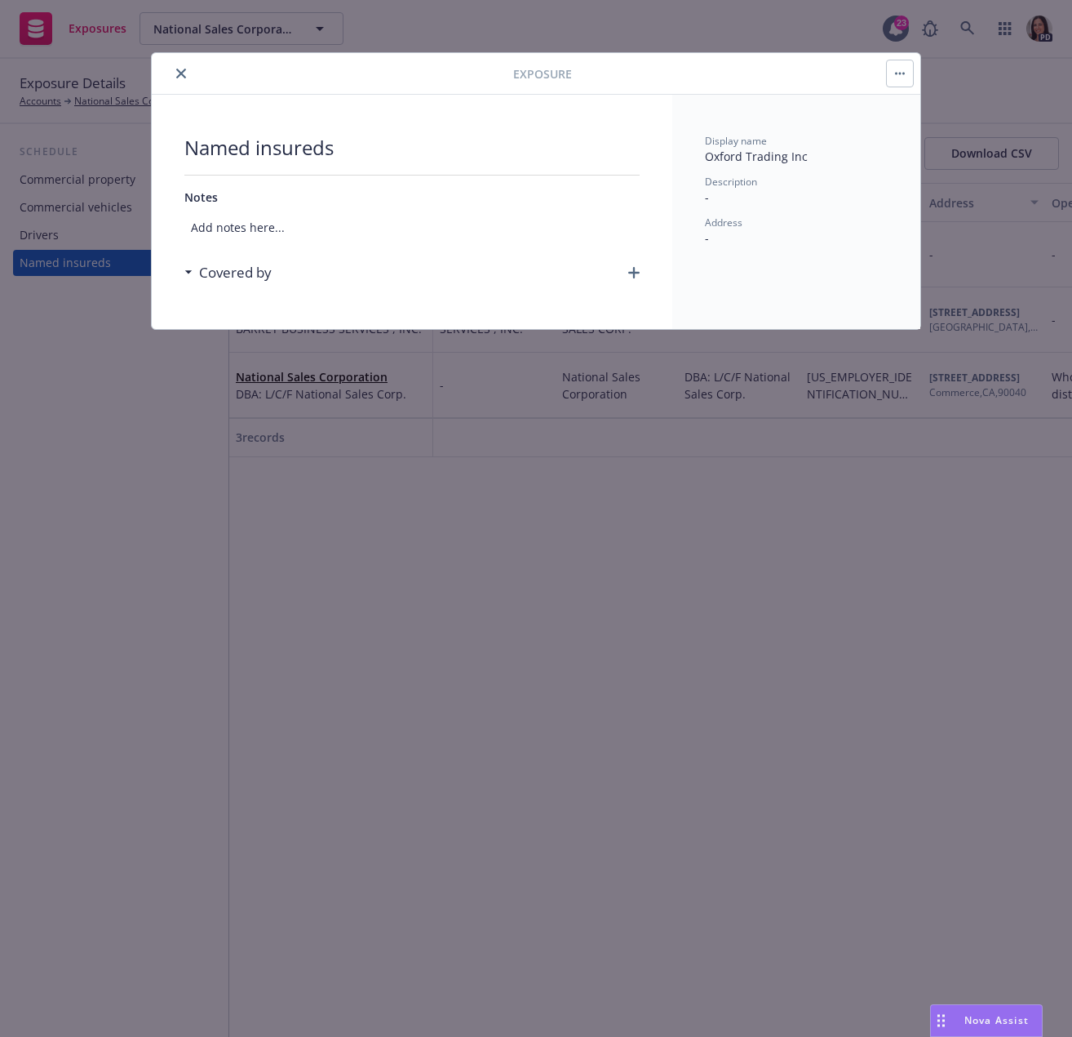 The height and width of the screenshot is (1037, 1072). What do you see at coordinates (757, 156) in the screenshot?
I see `span: Oxford Trading Inc` at bounding box center [757, 156].